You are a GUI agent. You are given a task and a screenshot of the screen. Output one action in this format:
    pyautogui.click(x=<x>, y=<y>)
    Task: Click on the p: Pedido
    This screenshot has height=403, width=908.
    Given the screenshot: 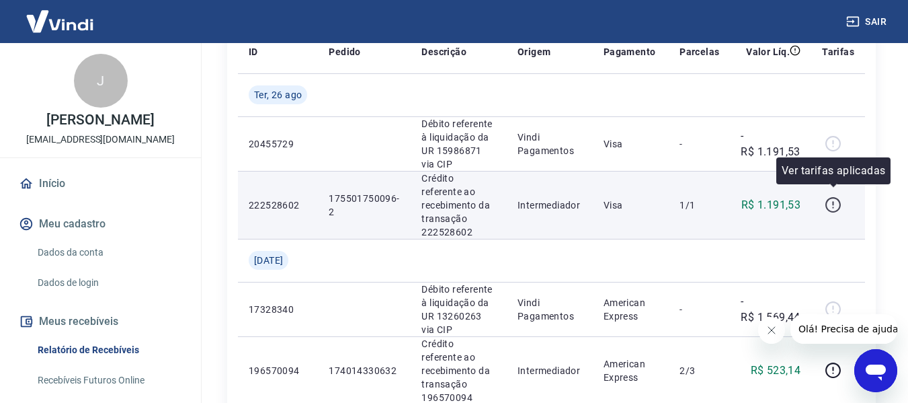 What is the action you would take?
    pyautogui.click(x=344, y=52)
    